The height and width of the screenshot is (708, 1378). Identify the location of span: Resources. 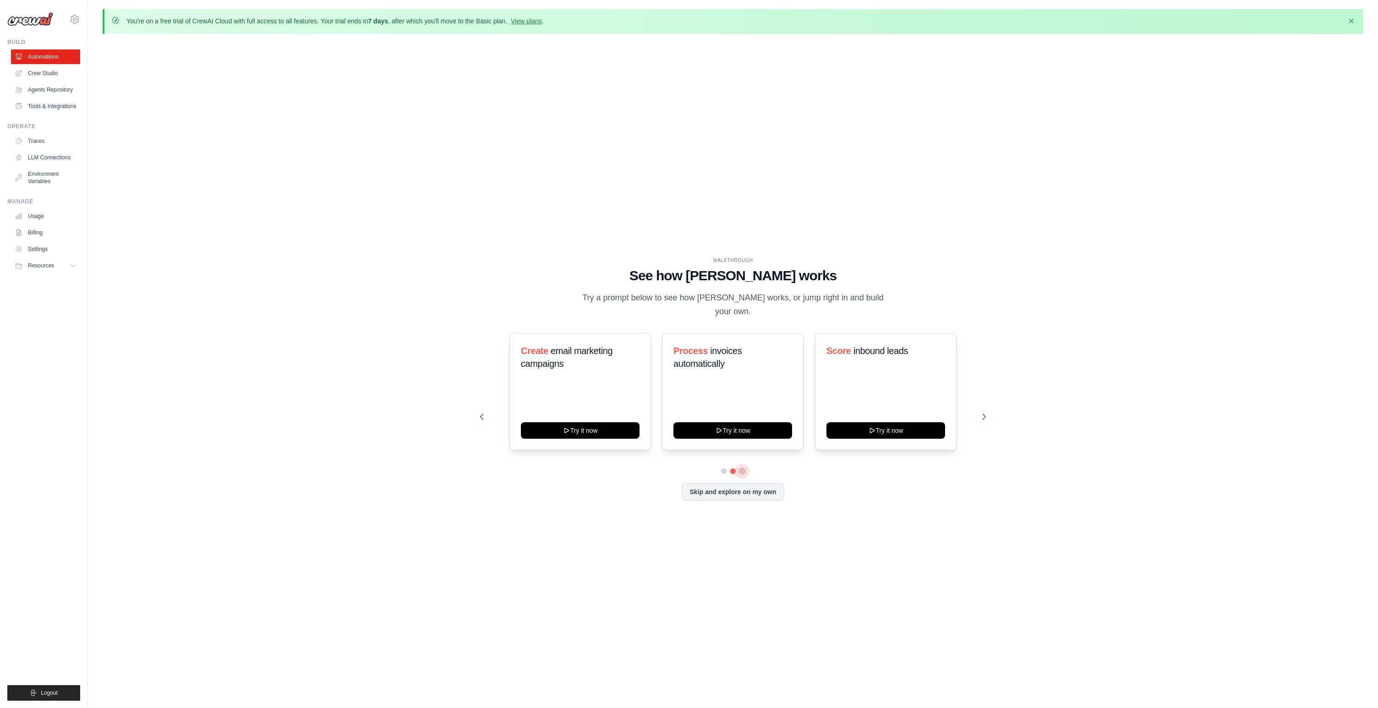
(41, 266).